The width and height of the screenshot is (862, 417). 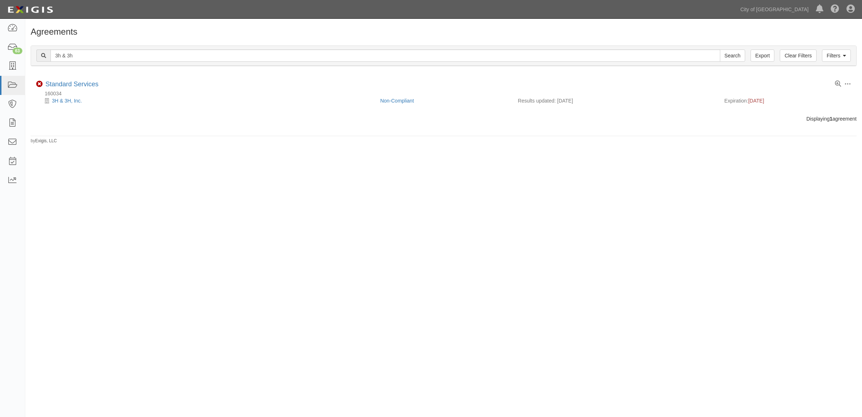 I want to click on div: 160034, so click(x=446, y=93).